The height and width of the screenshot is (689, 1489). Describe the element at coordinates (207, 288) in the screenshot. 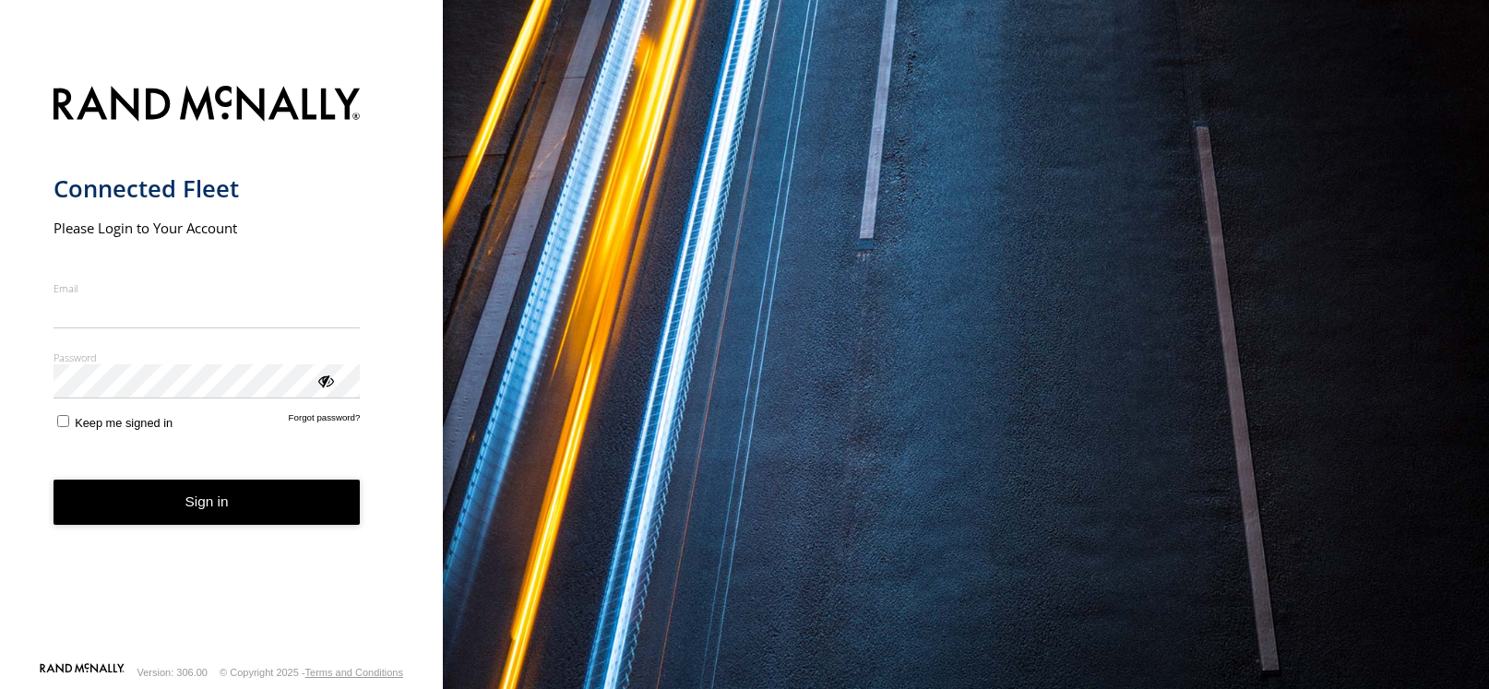

I see `label: Email` at that location.